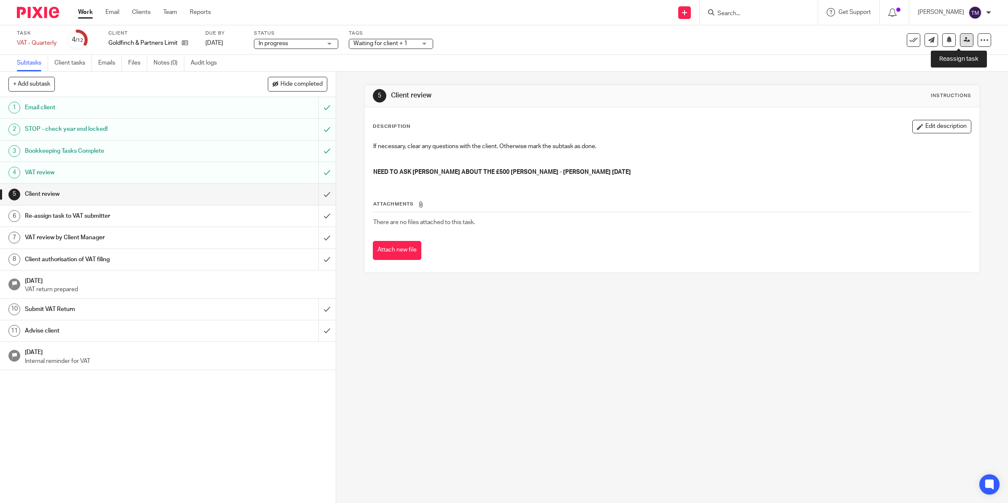 The image size is (1008, 503). I want to click on label: Client, so click(151, 33).